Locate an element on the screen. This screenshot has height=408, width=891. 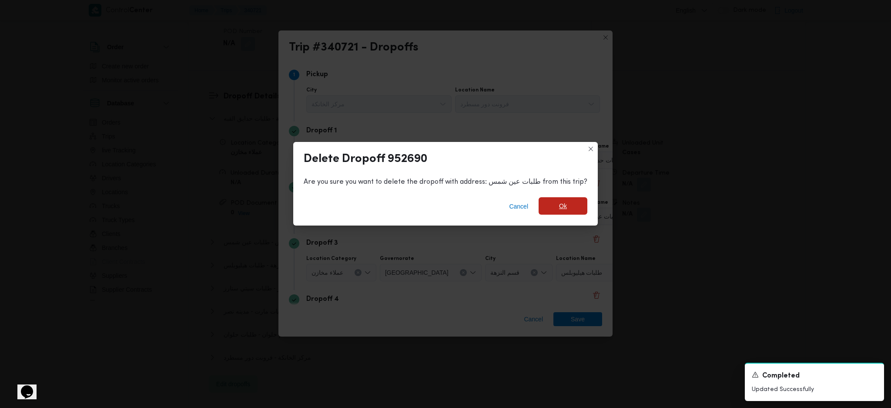
div: Notification is located at coordinates (815, 376).